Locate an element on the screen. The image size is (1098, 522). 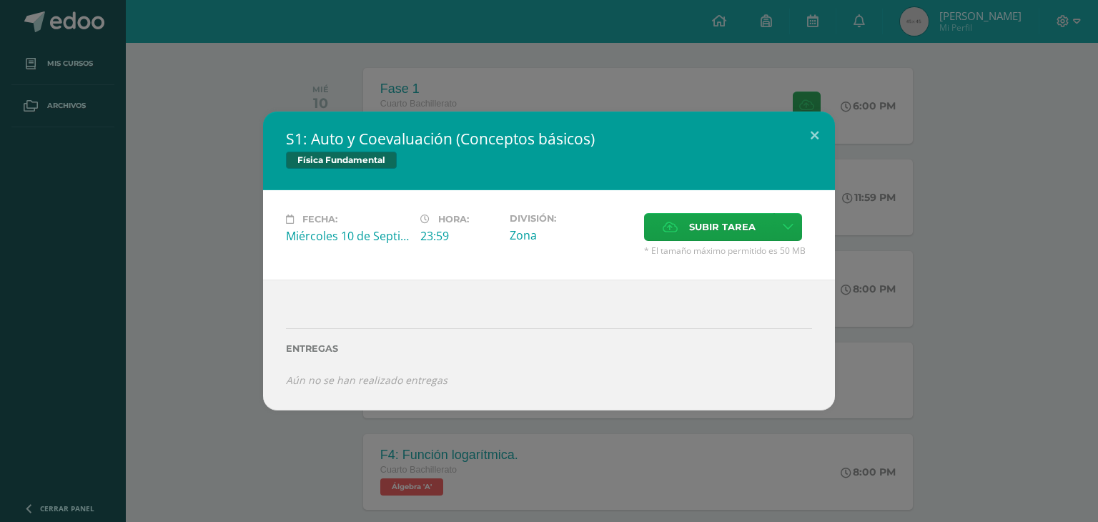
button: Close (Esc) is located at coordinates (814, 136).